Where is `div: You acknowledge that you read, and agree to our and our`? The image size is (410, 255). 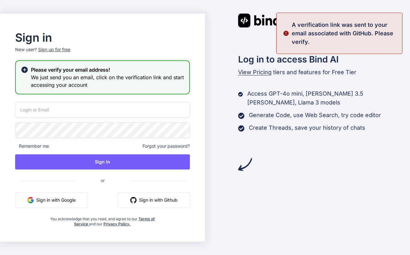 div: You acknowledge that you read, and agree to our and our is located at coordinates (102, 219).